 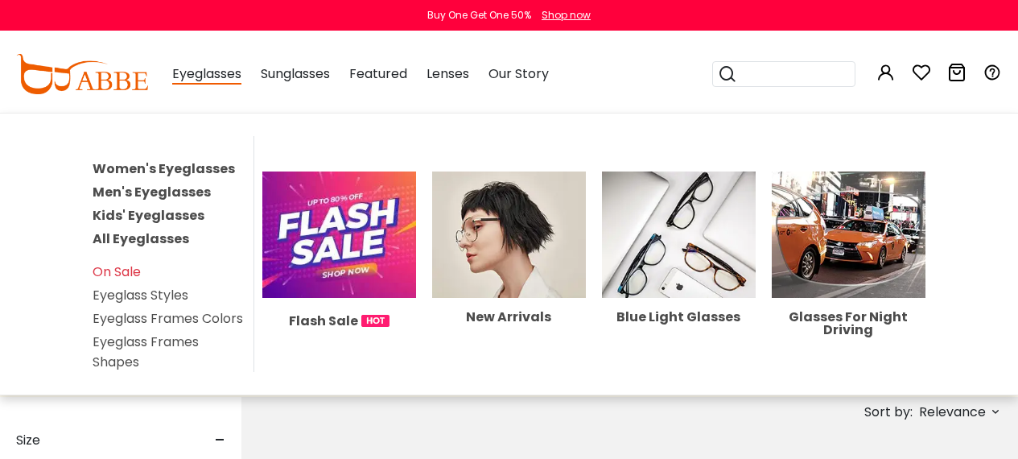 I want to click on img: Flash Sale, so click(x=339, y=235).